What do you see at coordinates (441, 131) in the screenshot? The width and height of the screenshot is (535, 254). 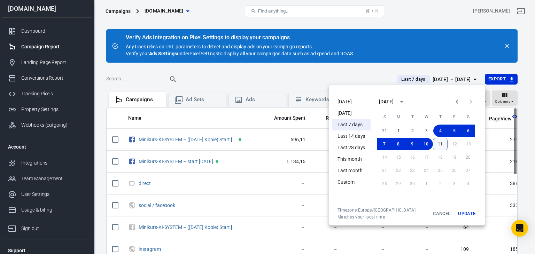 I see `button: 4` at bounding box center [441, 131].